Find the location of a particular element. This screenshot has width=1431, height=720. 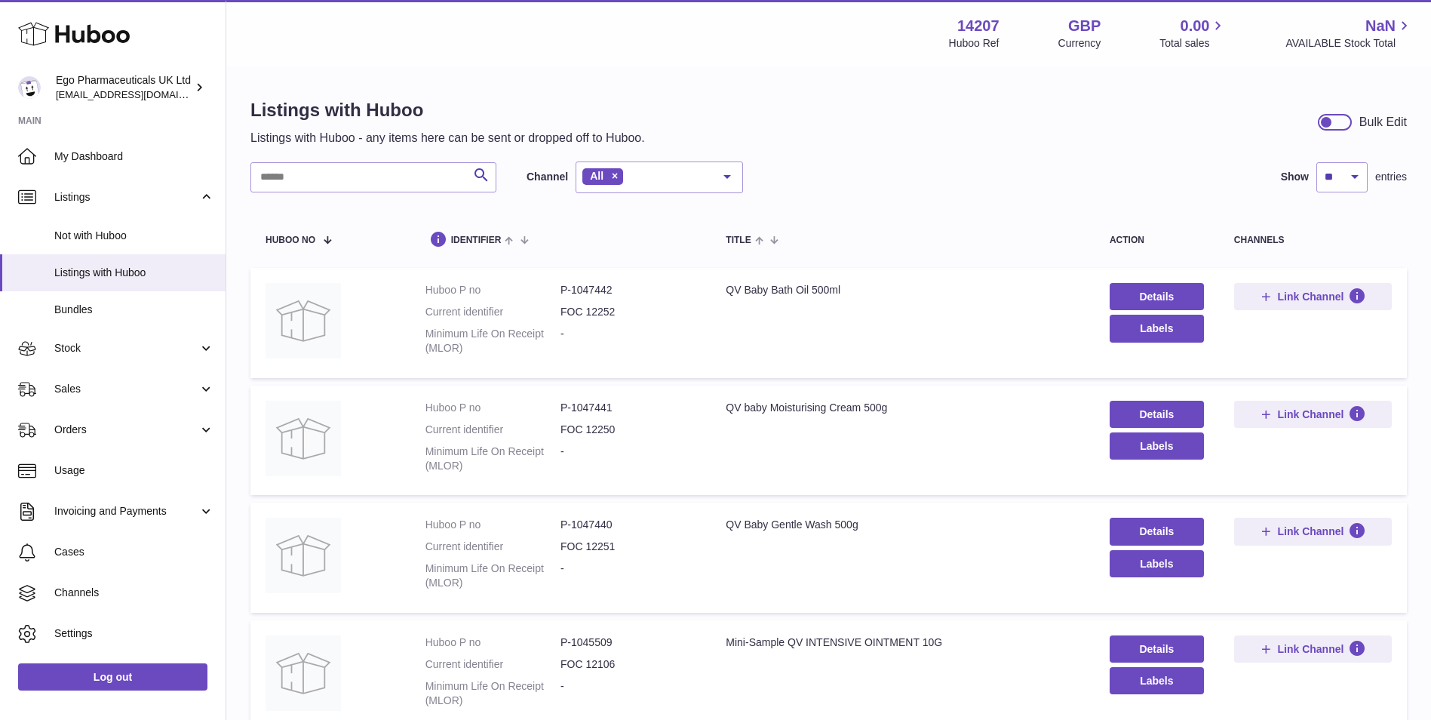

dd: FOC 12251 is located at coordinates (628, 546).